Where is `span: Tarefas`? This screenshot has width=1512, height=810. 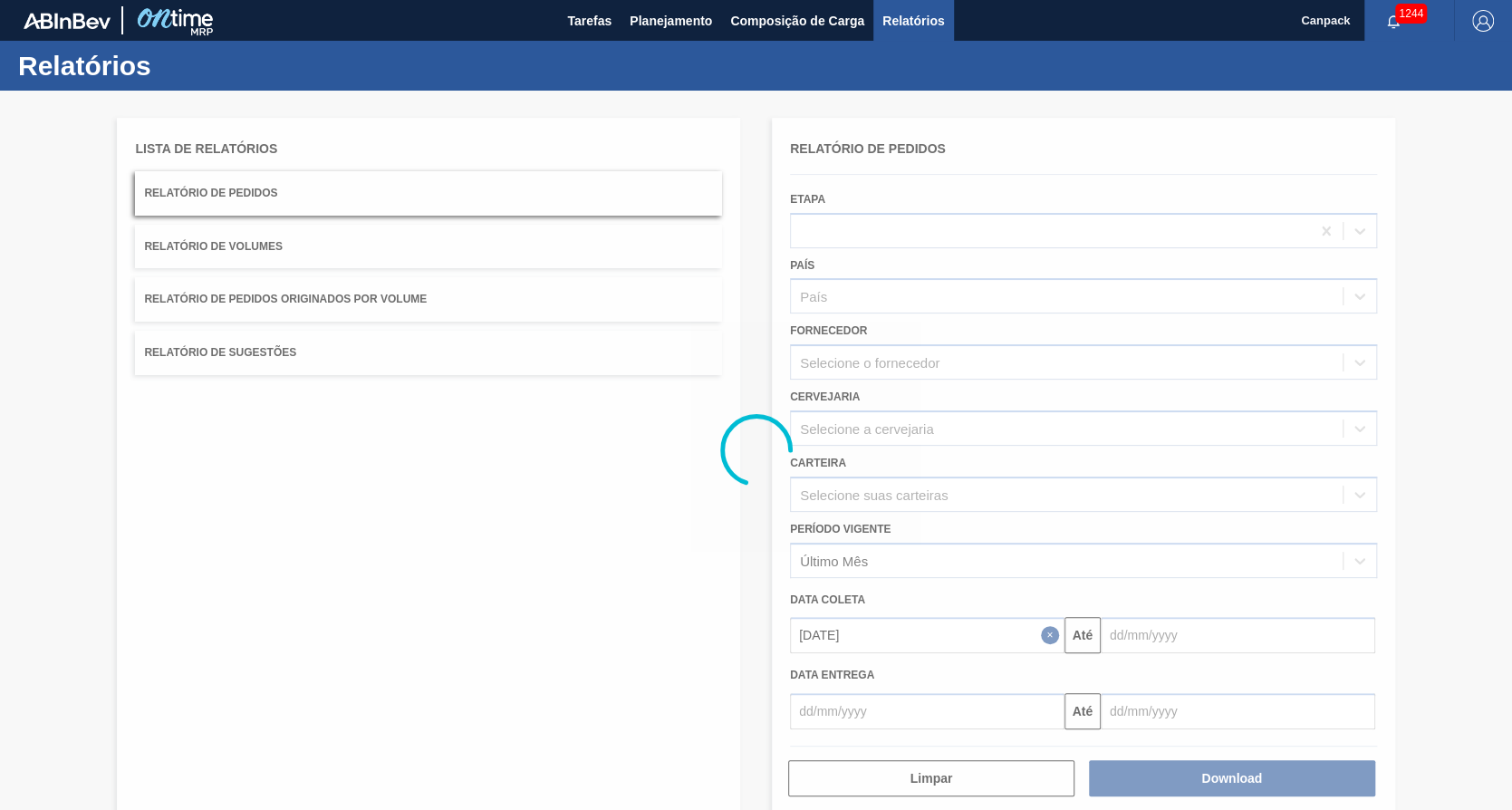 span: Tarefas is located at coordinates (589, 20).